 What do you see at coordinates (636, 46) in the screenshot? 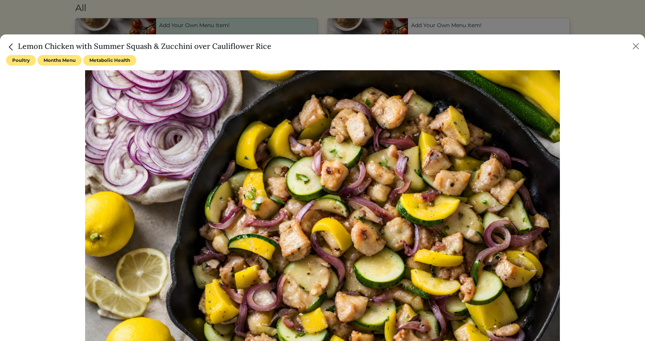
I see `button: Close` at bounding box center [636, 46].